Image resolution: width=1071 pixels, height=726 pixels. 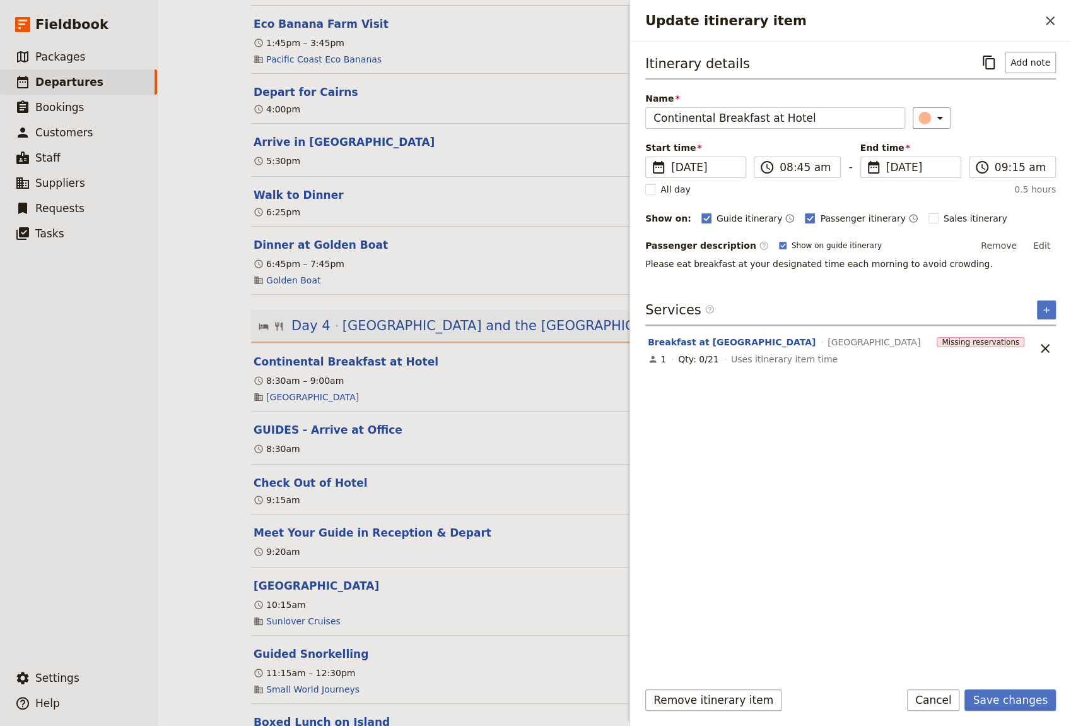 What do you see at coordinates (999, 245) in the screenshot?
I see `button: Remove` at bounding box center [999, 245].